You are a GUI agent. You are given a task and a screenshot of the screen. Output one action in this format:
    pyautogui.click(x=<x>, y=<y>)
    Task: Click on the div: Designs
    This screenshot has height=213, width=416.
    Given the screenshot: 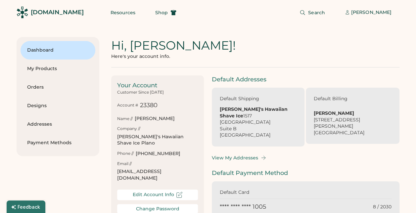 What is the action you would take?
    pyautogui.click(x=58, y=106)
    